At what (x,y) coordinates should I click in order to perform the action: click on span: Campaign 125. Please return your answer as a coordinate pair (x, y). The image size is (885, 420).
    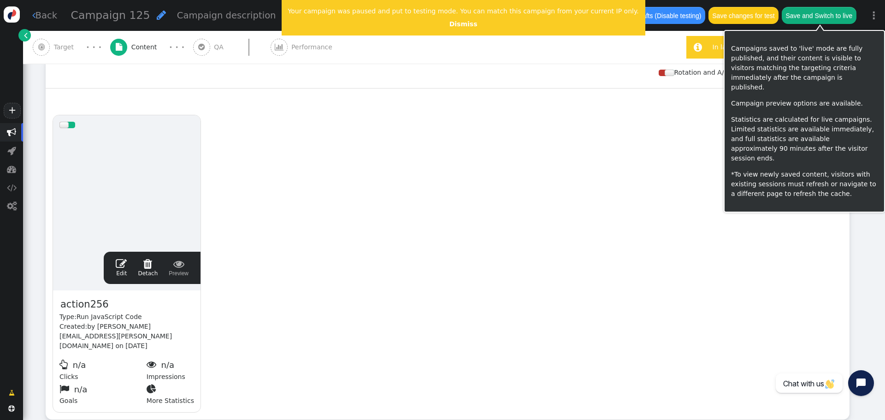
    Looking at the image, I should click on (111, 15).